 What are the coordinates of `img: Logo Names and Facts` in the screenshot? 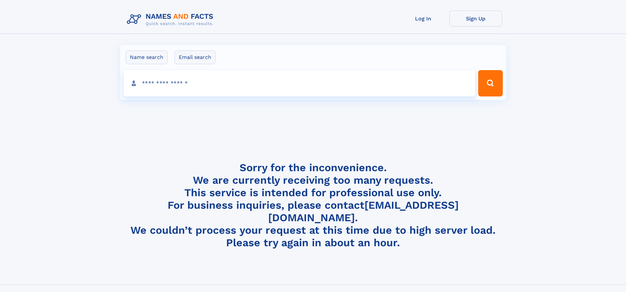 It's located at (172, 19).